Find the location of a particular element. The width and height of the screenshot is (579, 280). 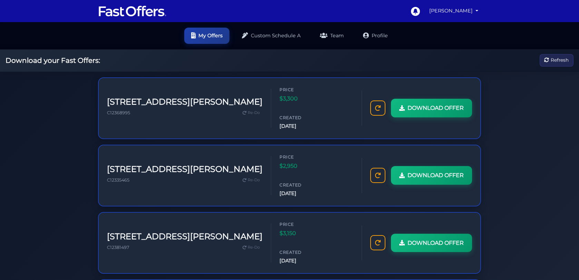

span: C12381497 is located at coordinates (118, 247).